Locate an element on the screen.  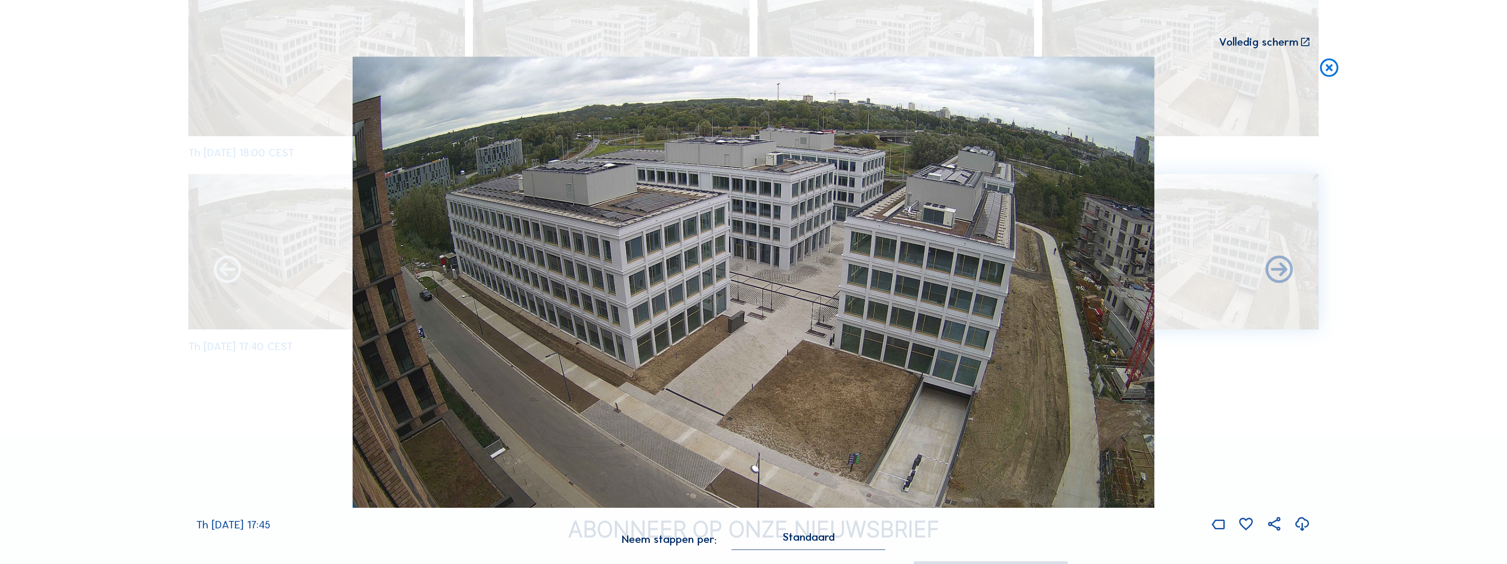
i: Back is located at coordinates (1279, 270).